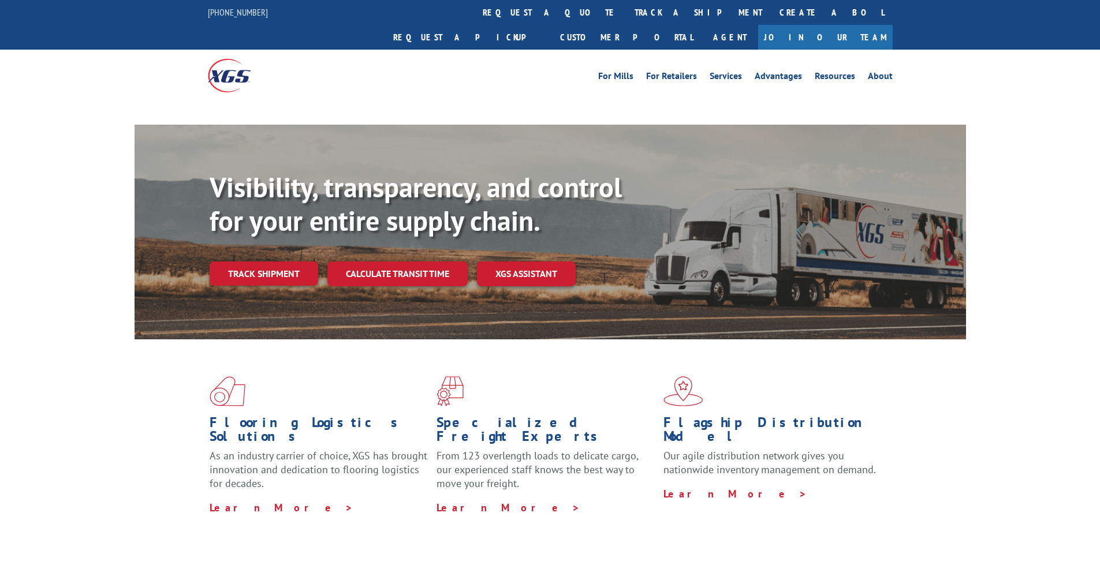 This screenshot has height=569, width=1100. I want to click on a: Request a pickup, so click(468, 37).